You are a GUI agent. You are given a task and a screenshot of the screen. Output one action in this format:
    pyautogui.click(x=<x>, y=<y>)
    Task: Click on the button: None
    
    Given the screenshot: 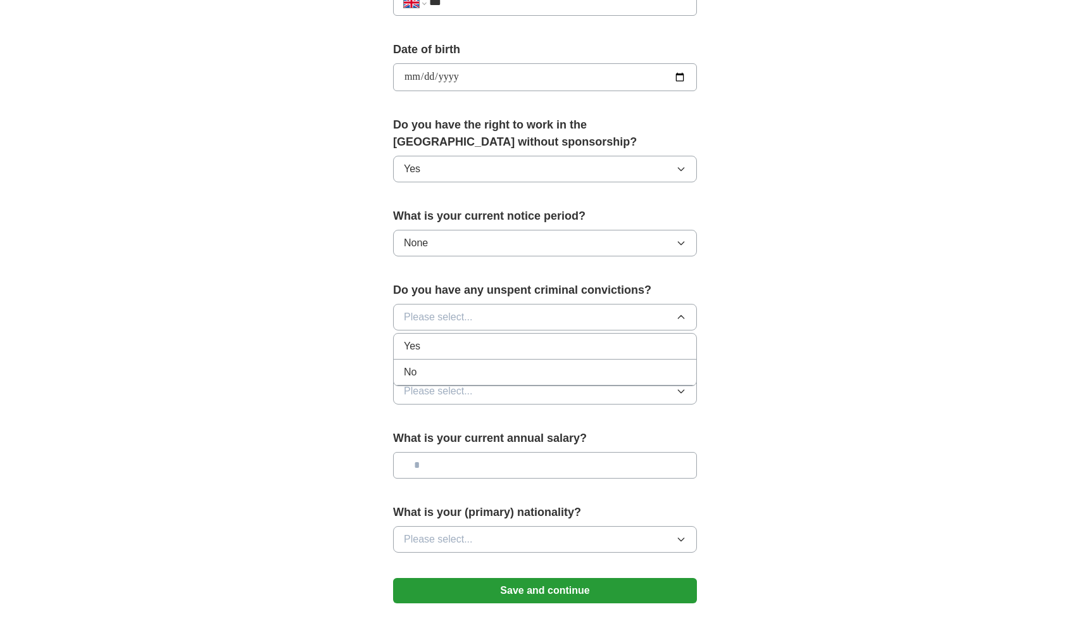 What is the action you would take?
    pyautogui.click(x=545, y=243)
    